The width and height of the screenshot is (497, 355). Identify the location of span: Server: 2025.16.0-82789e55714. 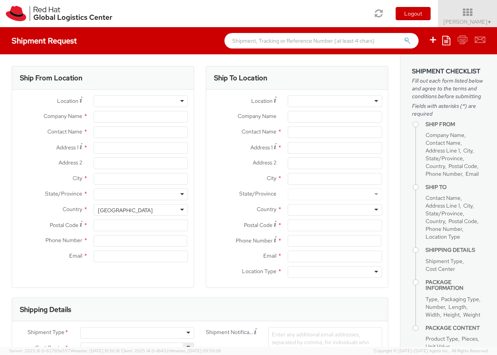
(64, 351).